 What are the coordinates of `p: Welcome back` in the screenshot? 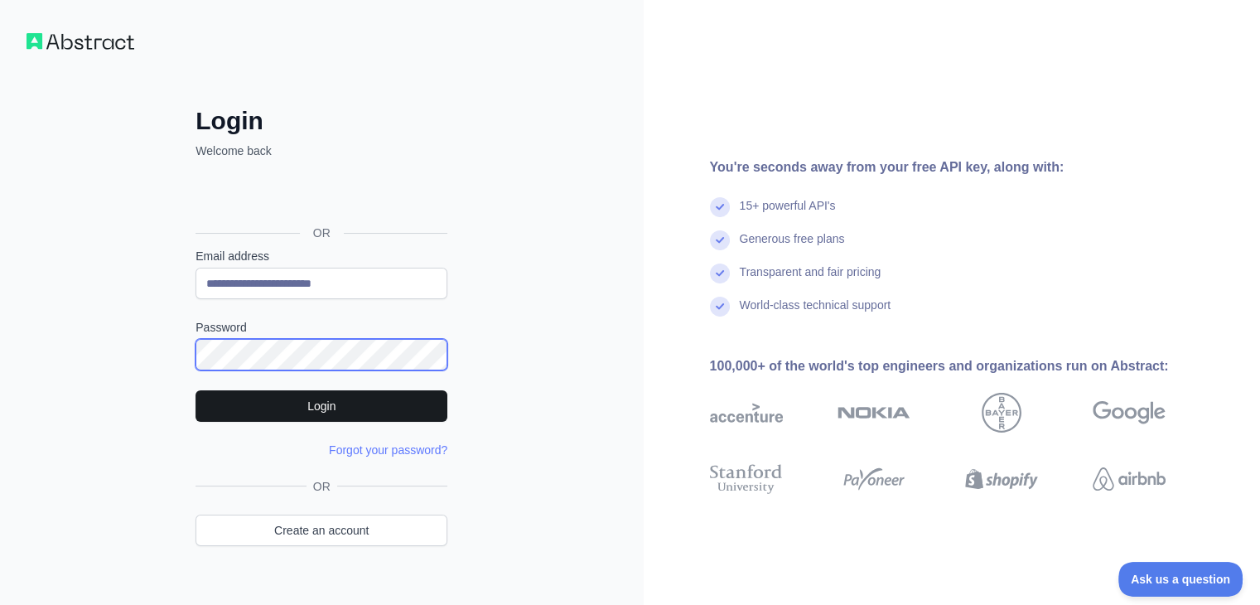 It's located at (321, 151).